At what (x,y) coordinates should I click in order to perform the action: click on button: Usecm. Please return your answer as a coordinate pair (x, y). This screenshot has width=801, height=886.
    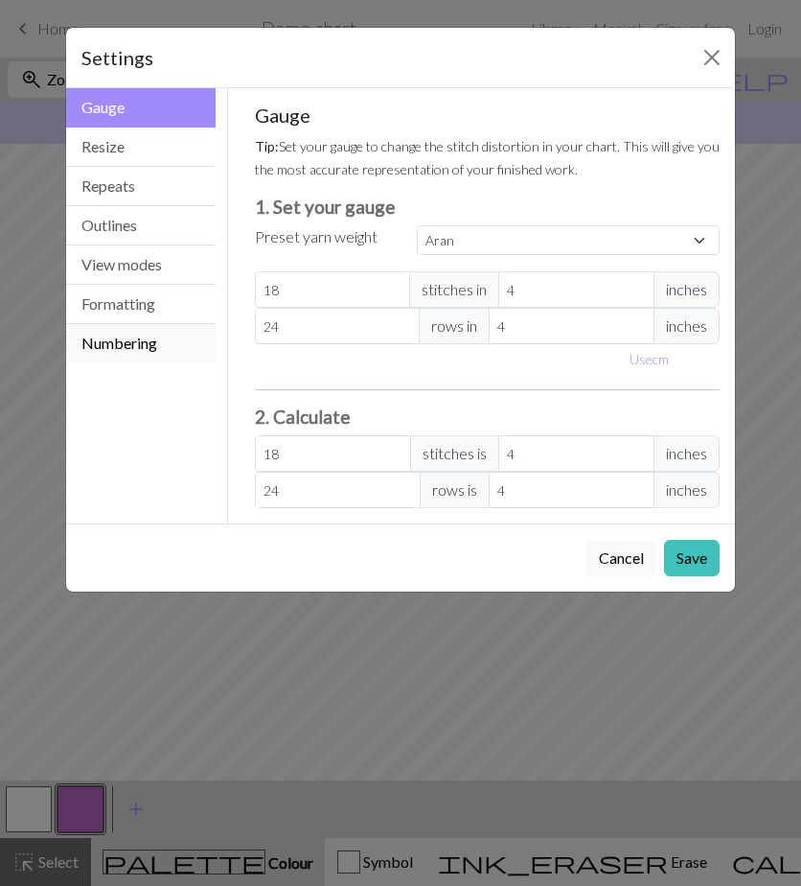
    Looking at the image, I should click on (649, 358).